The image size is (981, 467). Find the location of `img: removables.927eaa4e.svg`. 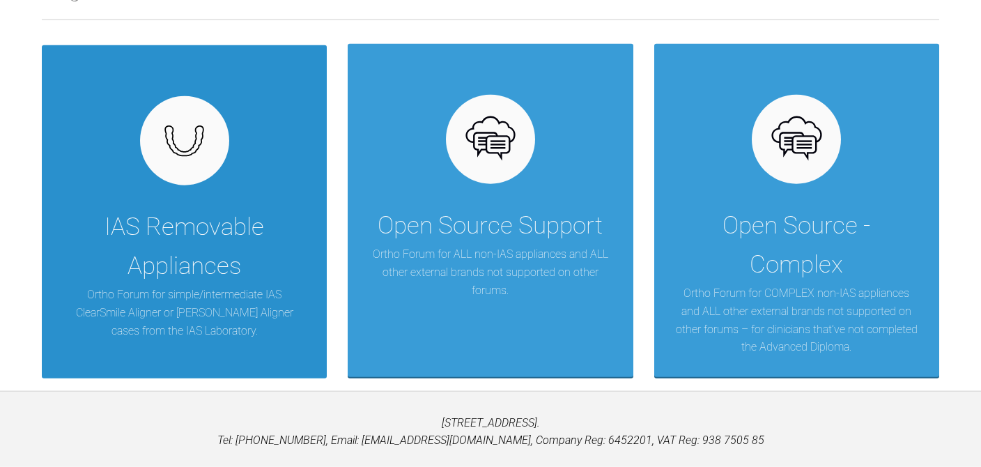

img: removables.927eaa4e.svg is located at coordinates (184, 141).